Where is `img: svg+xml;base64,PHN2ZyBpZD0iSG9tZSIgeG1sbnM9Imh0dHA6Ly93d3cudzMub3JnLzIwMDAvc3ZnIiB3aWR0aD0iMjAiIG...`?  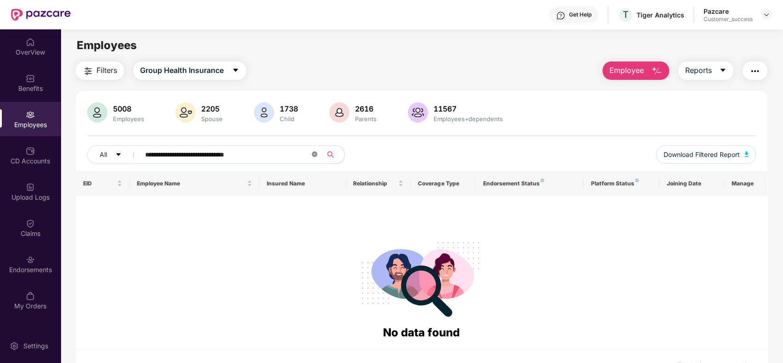 img: svg+xml;base64,PHN2ZyBpZD0iSG9tZSIgeG1sbnM9Imh0dHA6Ly93d3cudzMub3JnLzIwMDAvc3ZnIiB3aWR0aD0iMjAiIG... is located at coordinates (30, 42).